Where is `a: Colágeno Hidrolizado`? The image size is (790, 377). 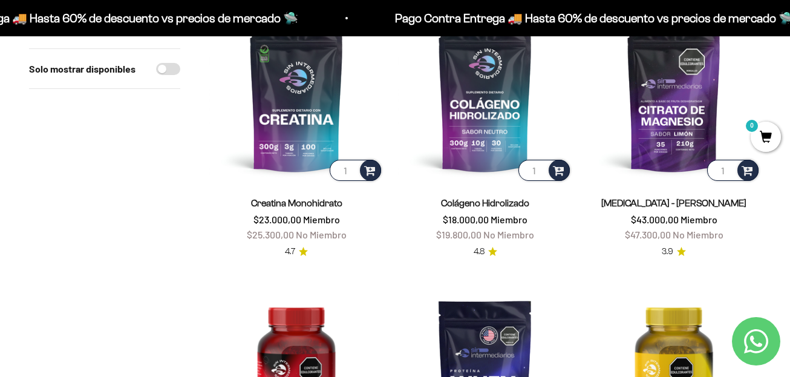
a: Colágeno Hidrolizado is located at coordinates (485, 203).